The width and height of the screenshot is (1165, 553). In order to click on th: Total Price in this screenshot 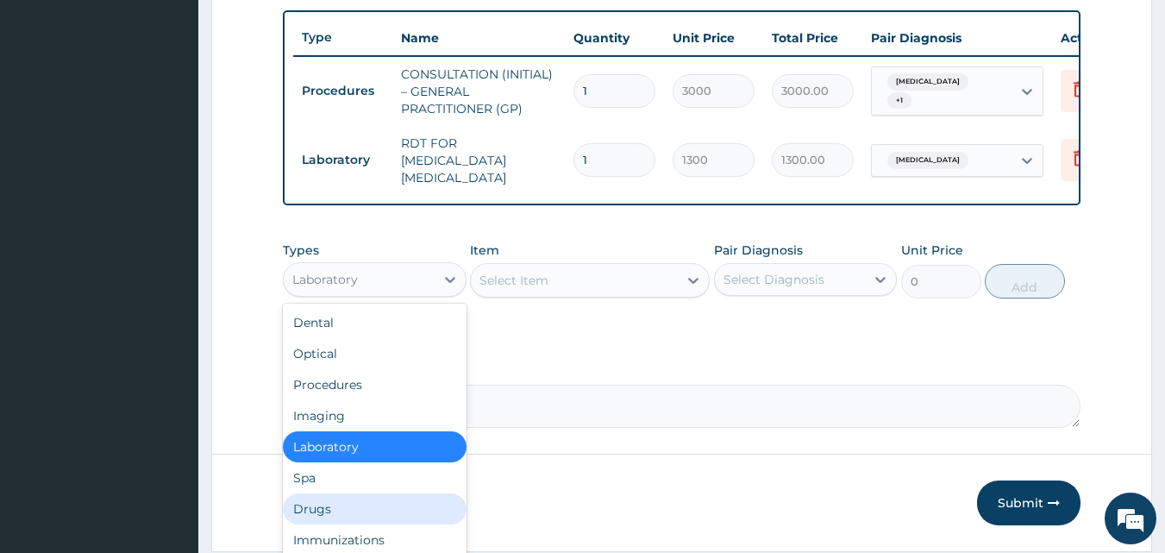, I will do `click(812, 38)`.